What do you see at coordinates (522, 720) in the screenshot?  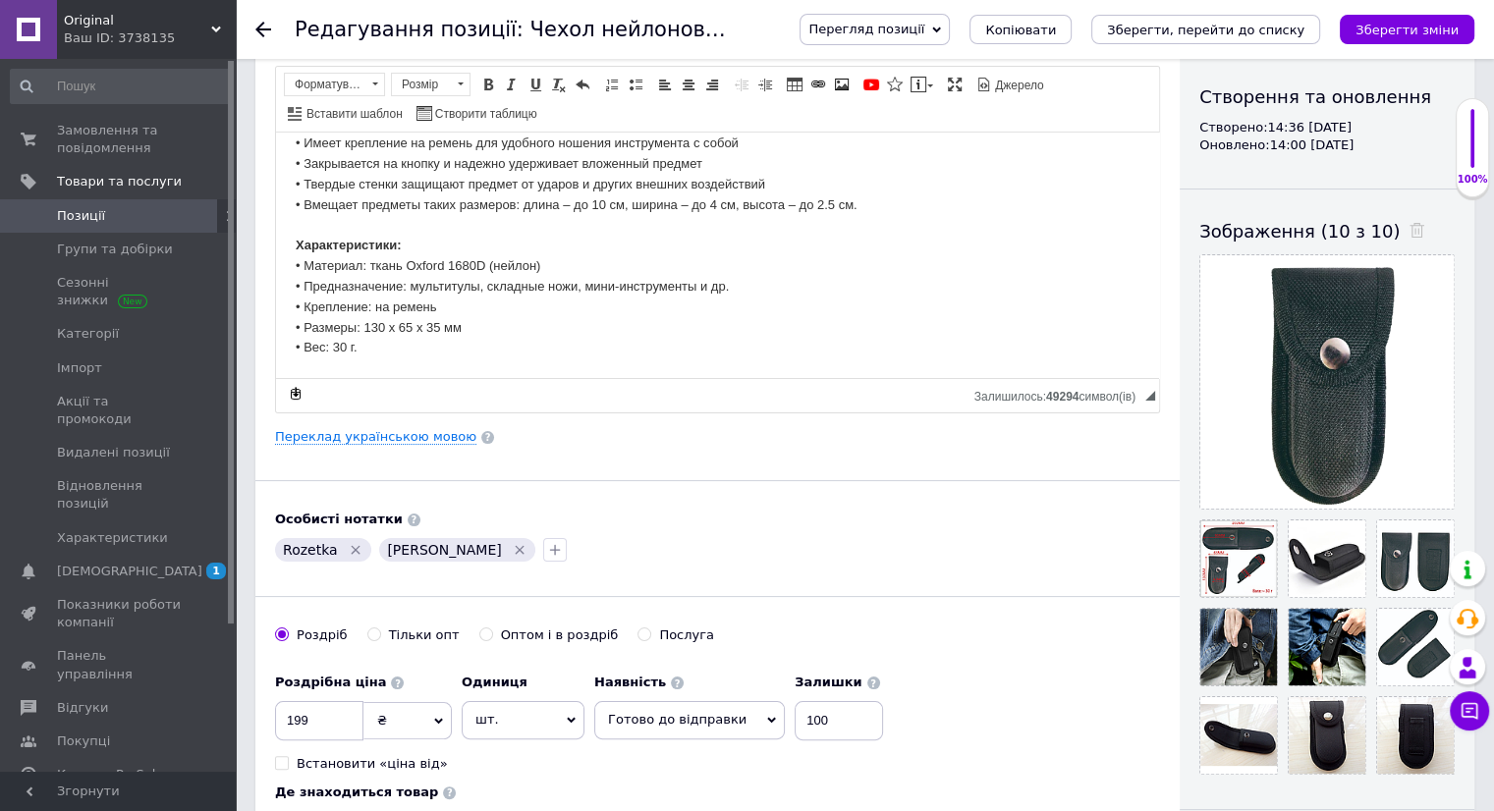 I see `span: шт.` at bounding box center [522, 720].